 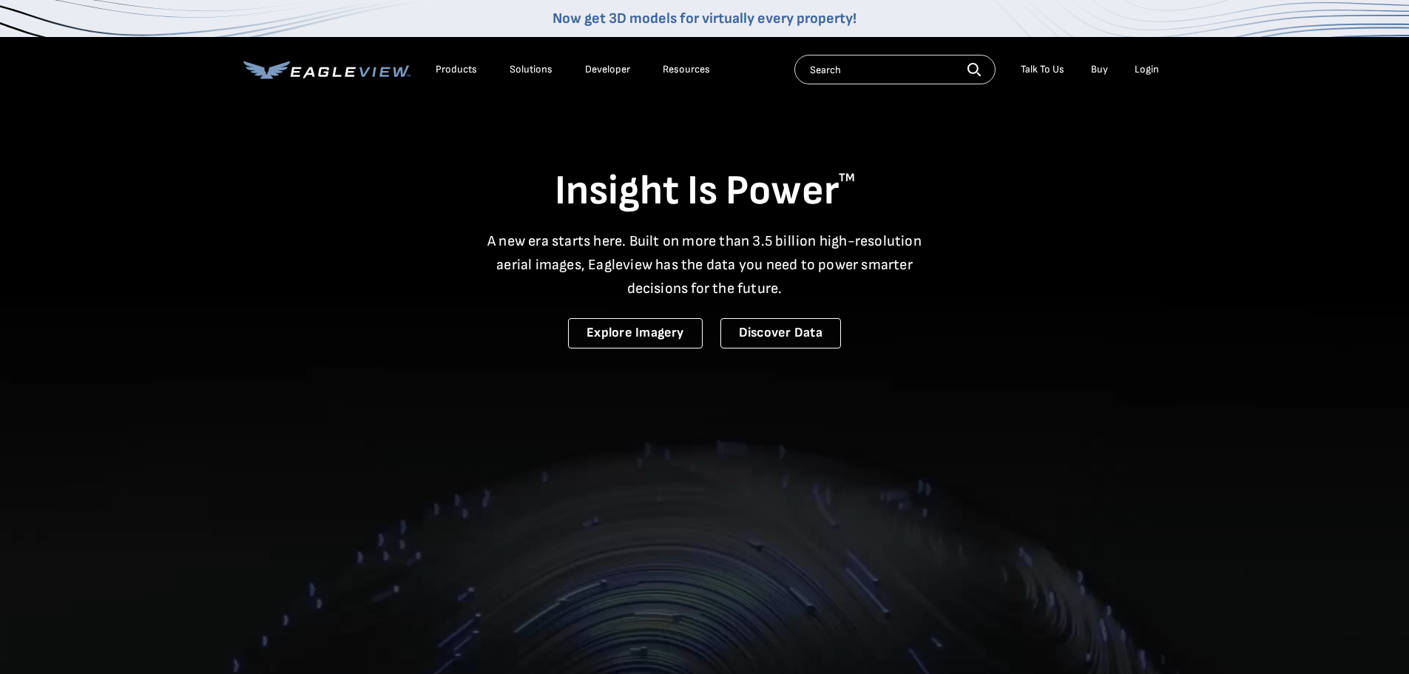 What do you see at coordinates (704, 18) in the screenshot?
I see `a: Now get 3D models for virtually every property!` at bounding box center [704, 18].